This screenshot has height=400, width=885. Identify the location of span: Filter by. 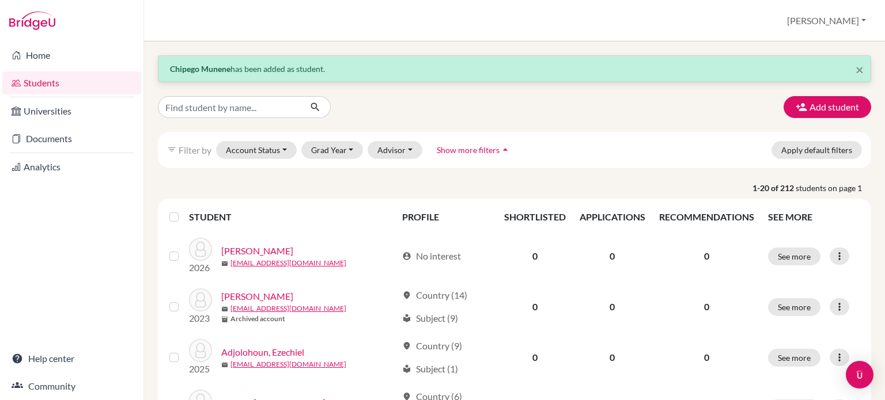
(195, 150).